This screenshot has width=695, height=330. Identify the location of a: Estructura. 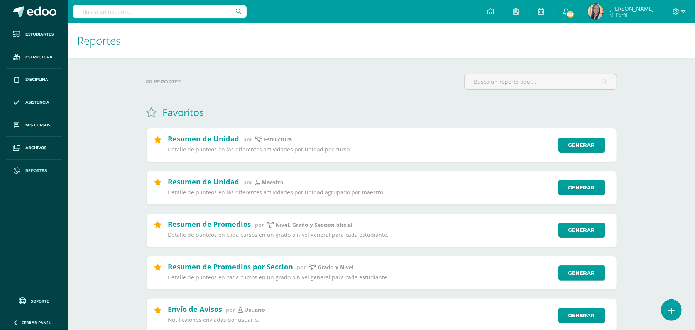
(34, 57).